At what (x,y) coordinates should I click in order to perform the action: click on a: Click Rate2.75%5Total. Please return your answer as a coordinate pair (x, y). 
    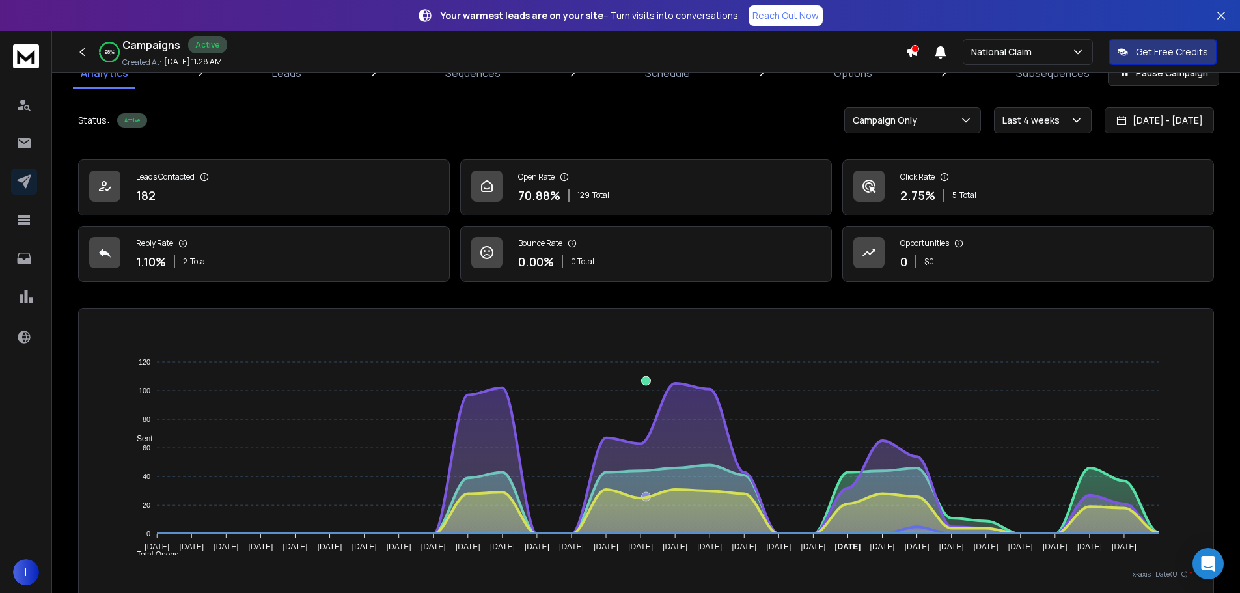
    Looking at the image, I should click on (1028, 188).